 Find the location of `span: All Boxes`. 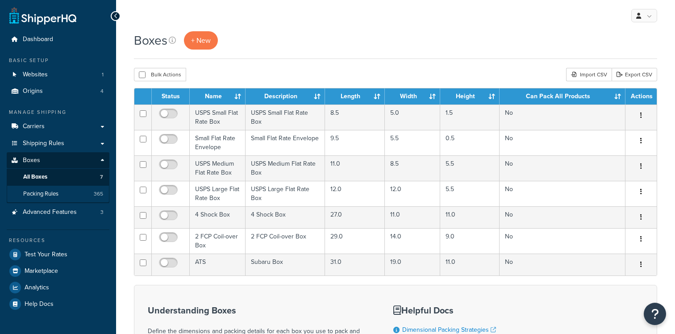

span: All Boxes is located at coordinates (35, 177).